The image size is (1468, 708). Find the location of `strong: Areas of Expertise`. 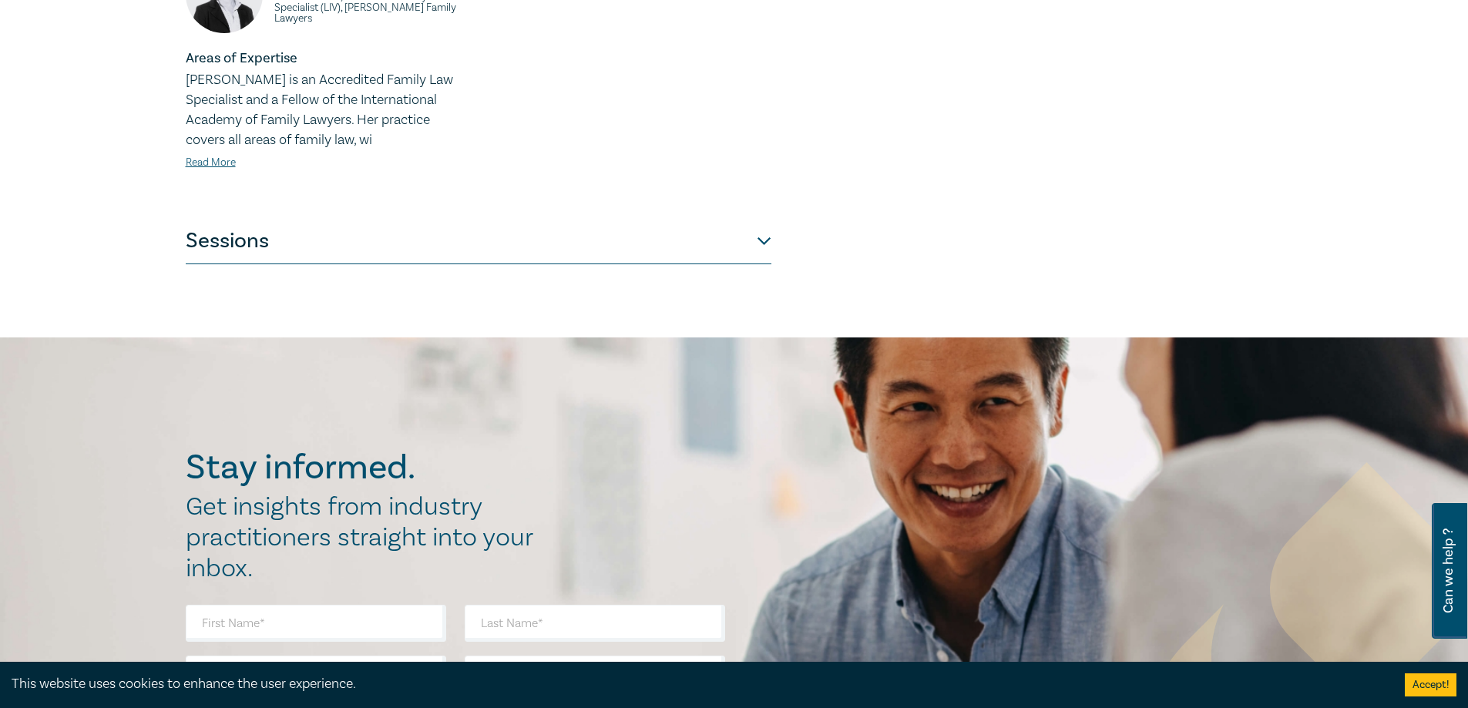

strong: Areas of Expertise is located at coordinates (241, 58).